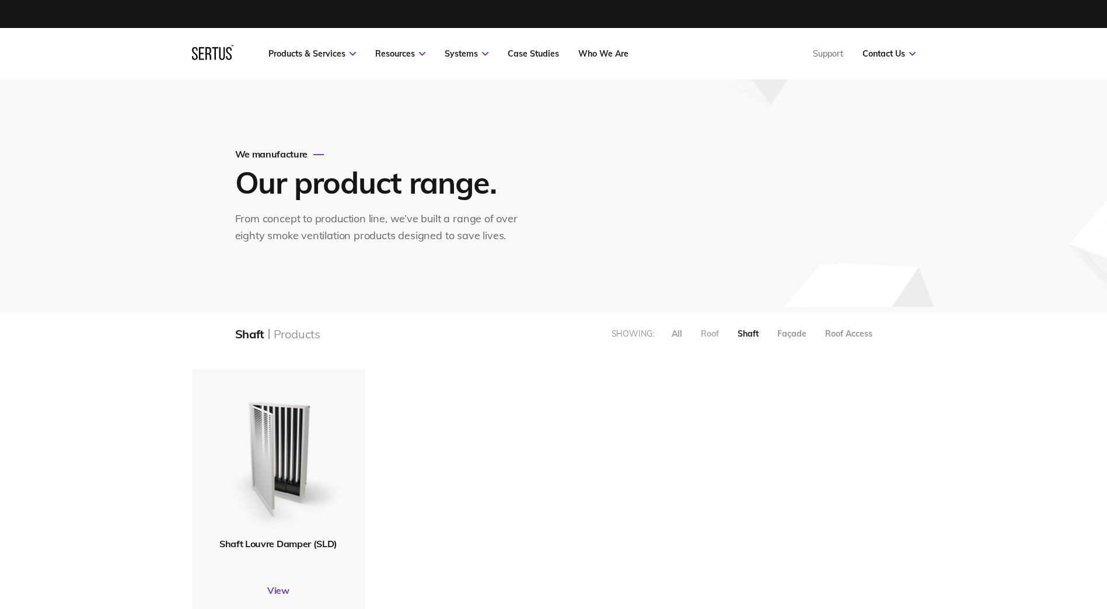  I want to click on div: Façade, so click(792, 334).